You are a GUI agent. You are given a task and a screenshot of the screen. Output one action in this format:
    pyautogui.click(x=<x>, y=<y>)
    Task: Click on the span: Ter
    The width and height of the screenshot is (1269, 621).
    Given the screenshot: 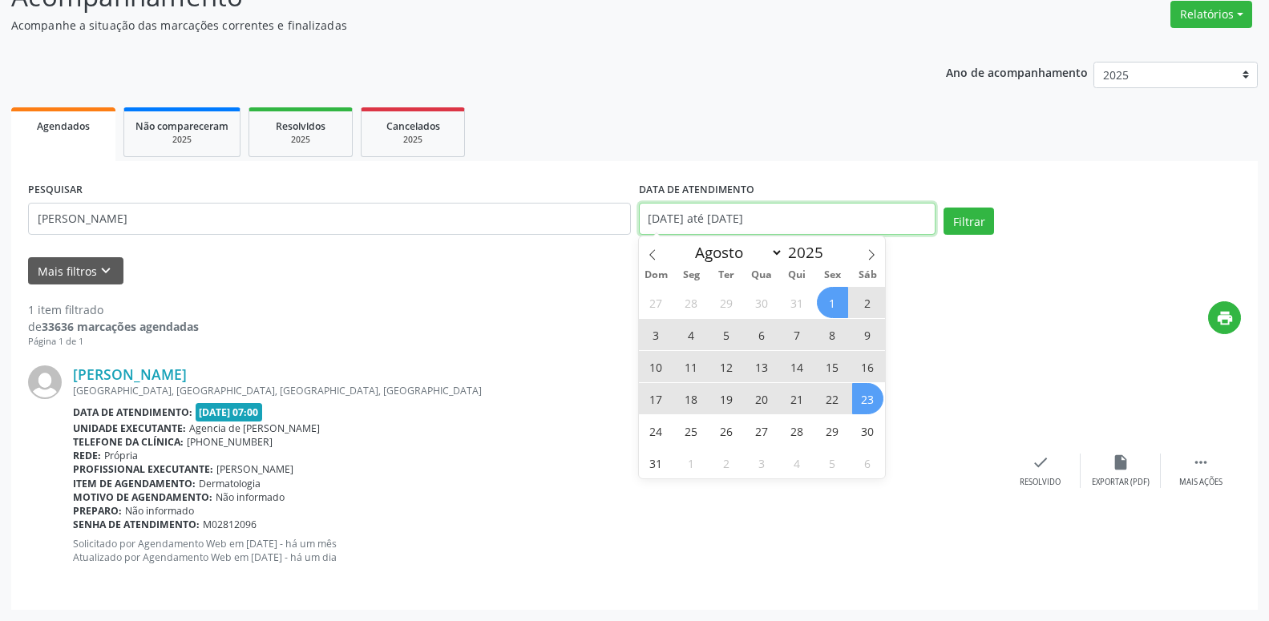 What is the action you would take?
    pyautogui.click(x=726, y=275)
    